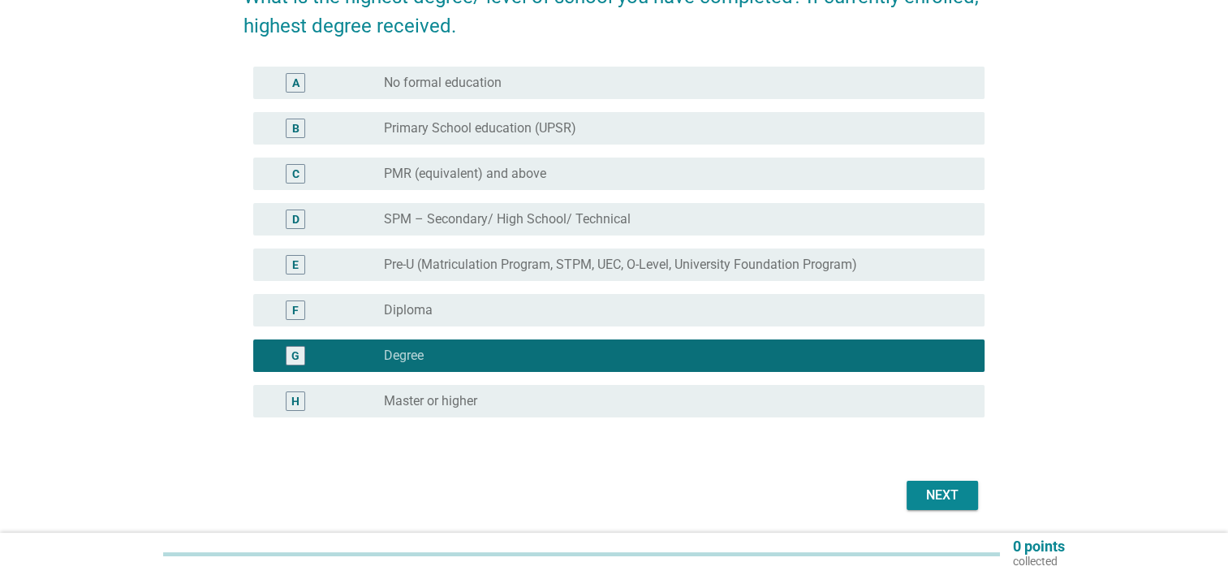  I want to click on div: A, so click(295, 83).